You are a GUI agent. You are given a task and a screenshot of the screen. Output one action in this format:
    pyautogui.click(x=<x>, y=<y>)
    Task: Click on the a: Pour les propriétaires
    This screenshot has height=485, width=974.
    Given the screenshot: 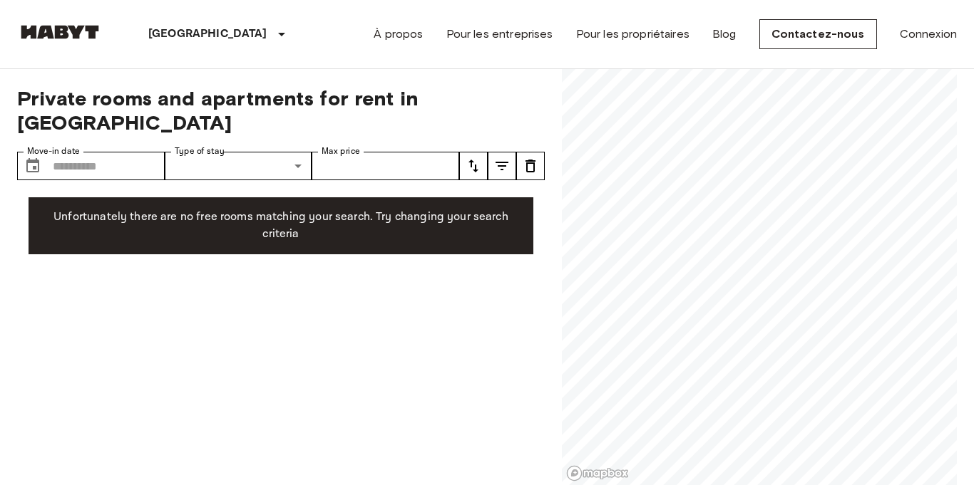 What is the action you would take?
    pyautogui.click(x=632, y=34)
    